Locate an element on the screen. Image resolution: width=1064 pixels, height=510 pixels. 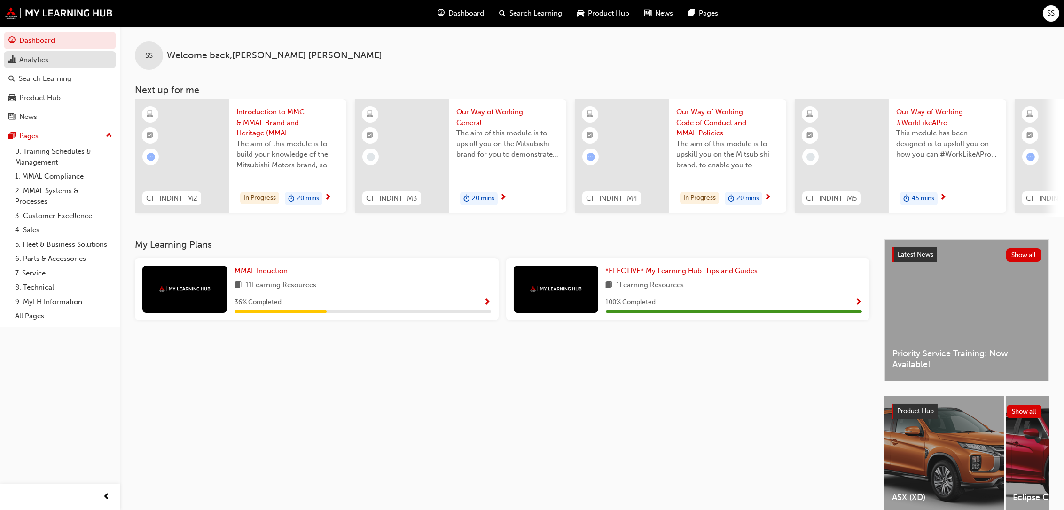
div: Pages is located at coordinates (29, 136).